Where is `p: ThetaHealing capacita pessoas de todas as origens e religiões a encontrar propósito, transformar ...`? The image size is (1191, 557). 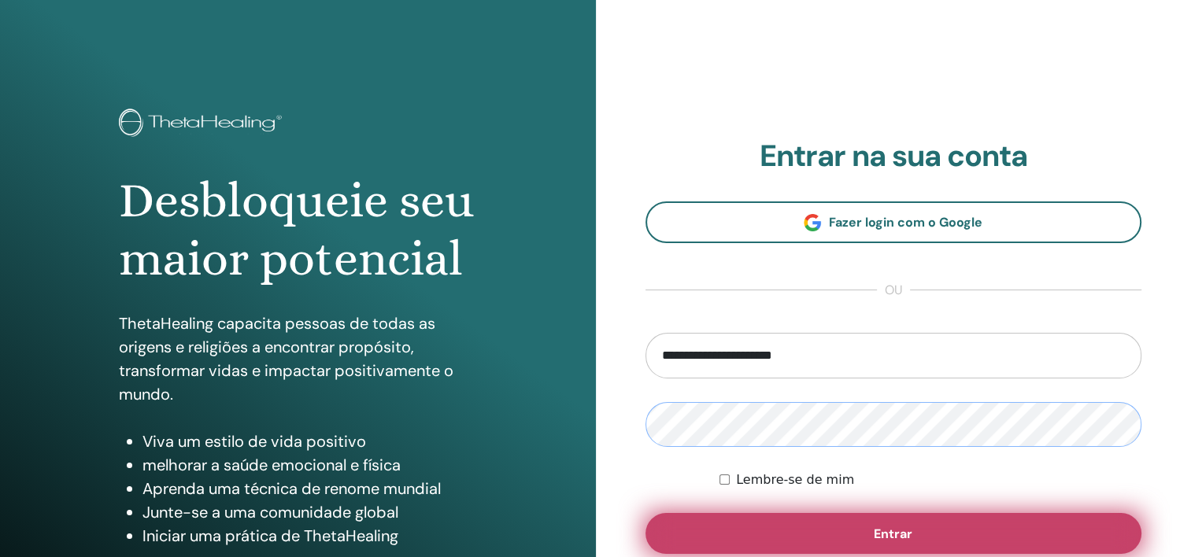 p: ThetaHealing capacita pessoas de todas as origens e religiões a encontrar propósito, transformar ... is located at coordinates (298, 359).